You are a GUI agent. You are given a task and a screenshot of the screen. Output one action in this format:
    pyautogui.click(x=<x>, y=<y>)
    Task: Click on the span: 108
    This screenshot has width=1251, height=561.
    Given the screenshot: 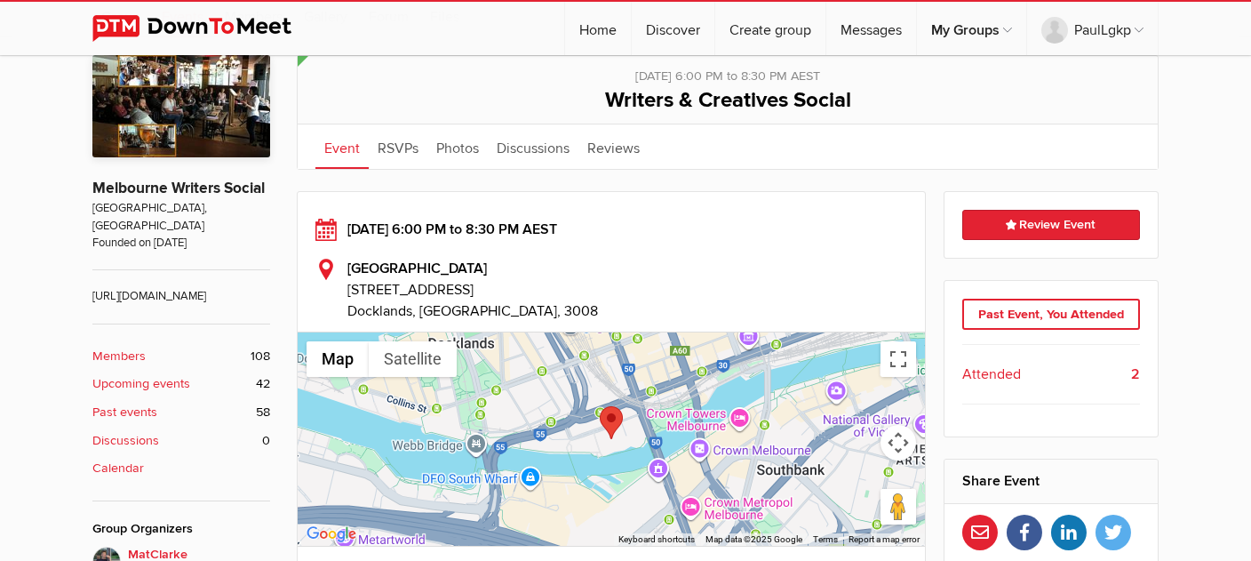 What is the action you would take?
    pyautogui.click(x=260, y=356)
    